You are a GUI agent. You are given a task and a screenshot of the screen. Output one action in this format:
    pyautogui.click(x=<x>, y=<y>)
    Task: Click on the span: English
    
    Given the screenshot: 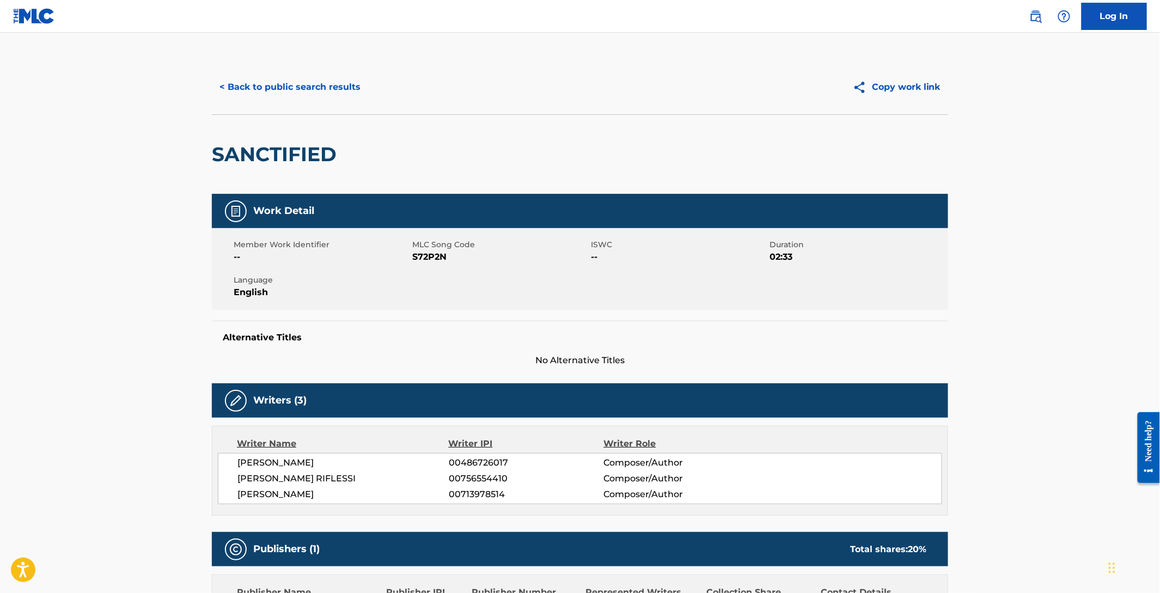 What is the action you would take?
    pyautogui.click(x=321, y=292)
    